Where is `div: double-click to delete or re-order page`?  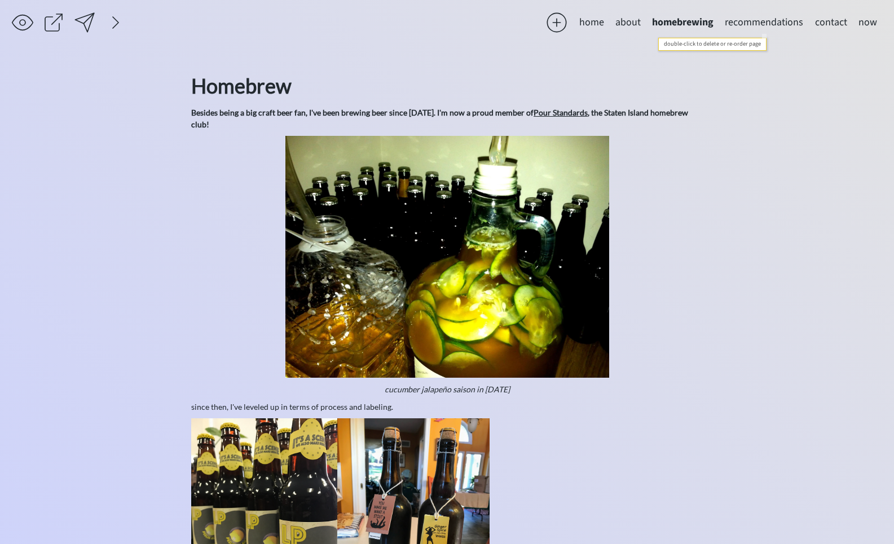 div: double-click to delete or re-order page is located at coordinates (712, 44).